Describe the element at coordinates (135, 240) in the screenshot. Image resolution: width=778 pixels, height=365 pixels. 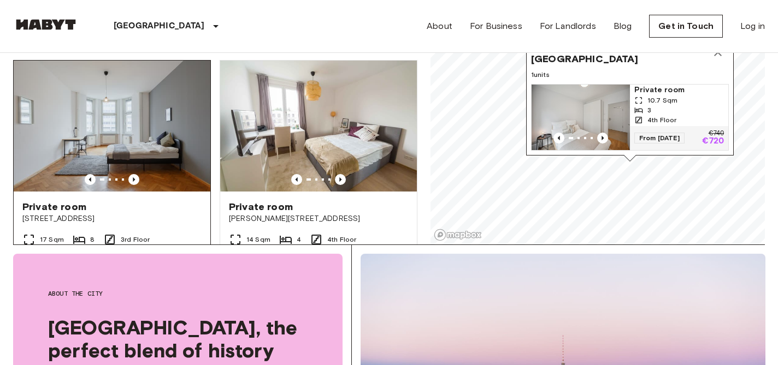
I see `span: 3rd Floor` at that location.